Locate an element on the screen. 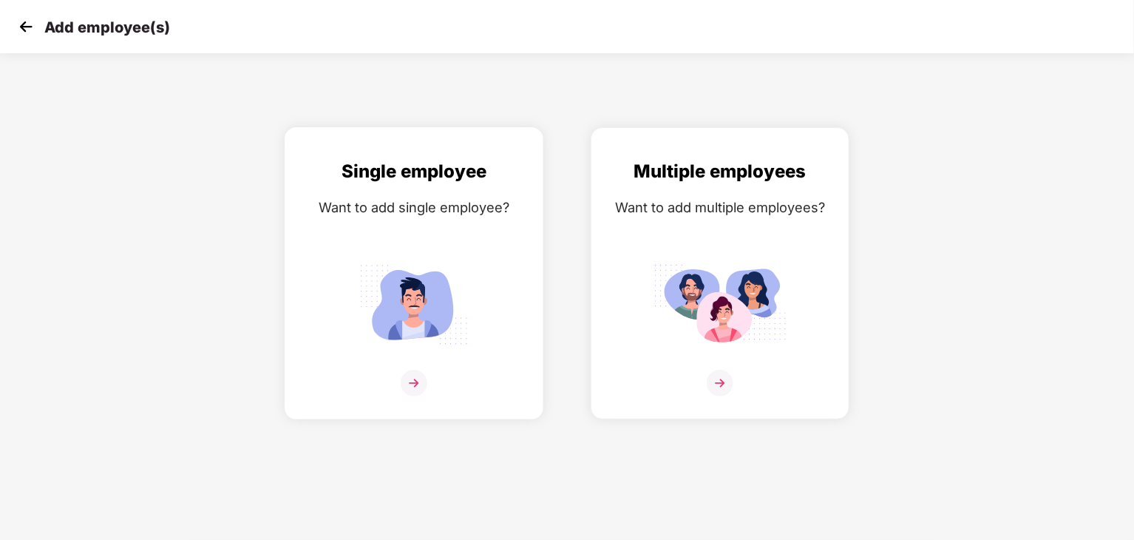 Image resolution: width=1134 pixels, height=540 pixels. img: svg+xml;base64,PHN2ZyB4bWxucz0iaHR0cDovL3d3dy53My5vcmcvMjAwMC9zdmciIHdpZHRoPSIzMCIgaGVpZ2h0PSIzMC... is located at coordinates (26, 27).